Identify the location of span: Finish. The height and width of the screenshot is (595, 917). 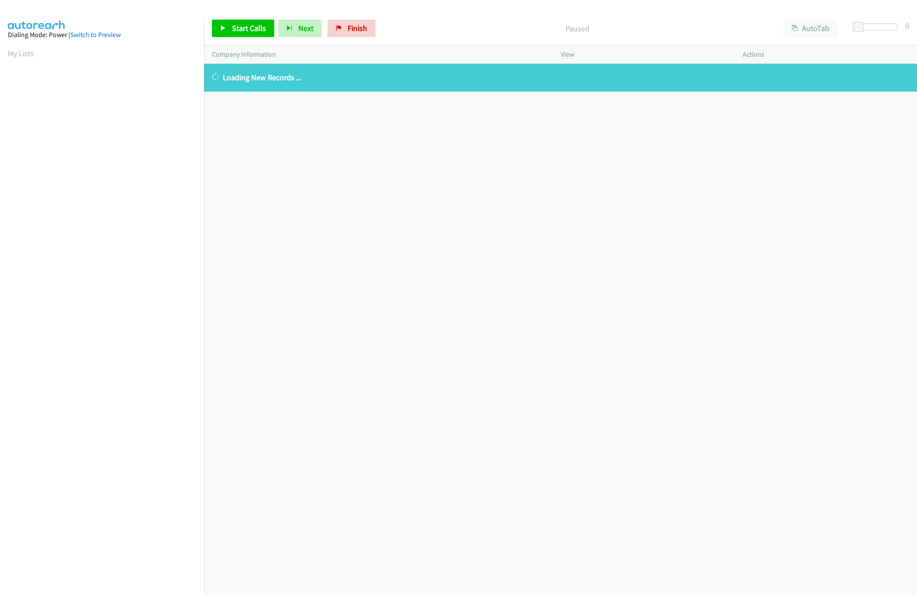
(357, 28).